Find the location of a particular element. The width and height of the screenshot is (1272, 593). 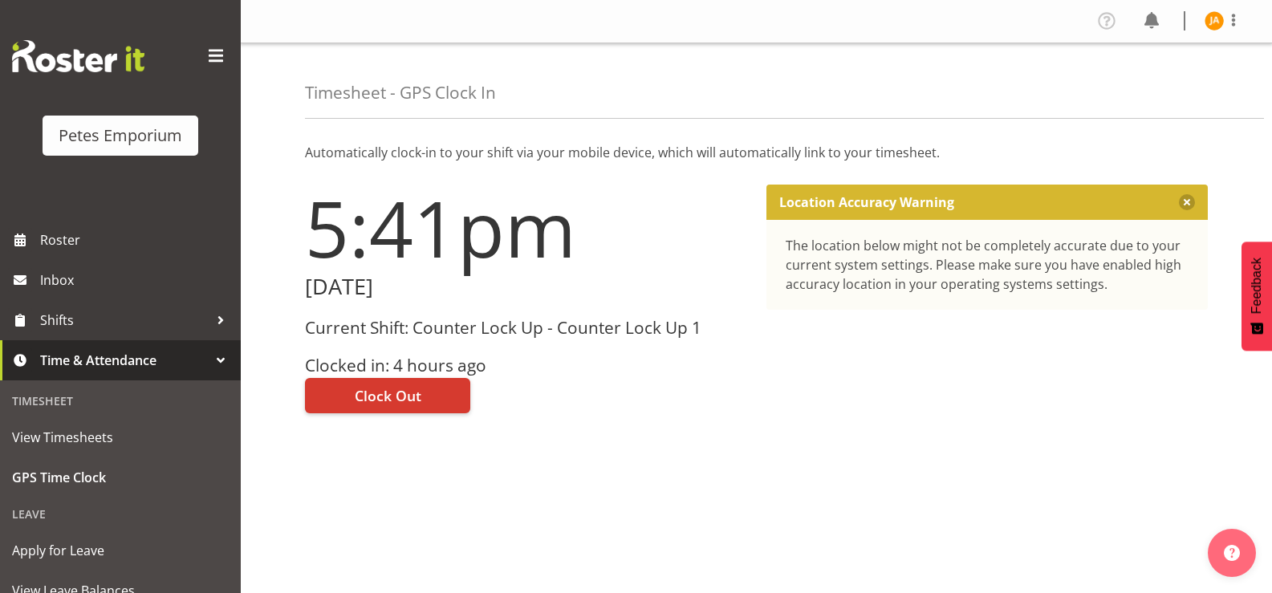

span: View Timesheets is located at coordinates (120, 438).